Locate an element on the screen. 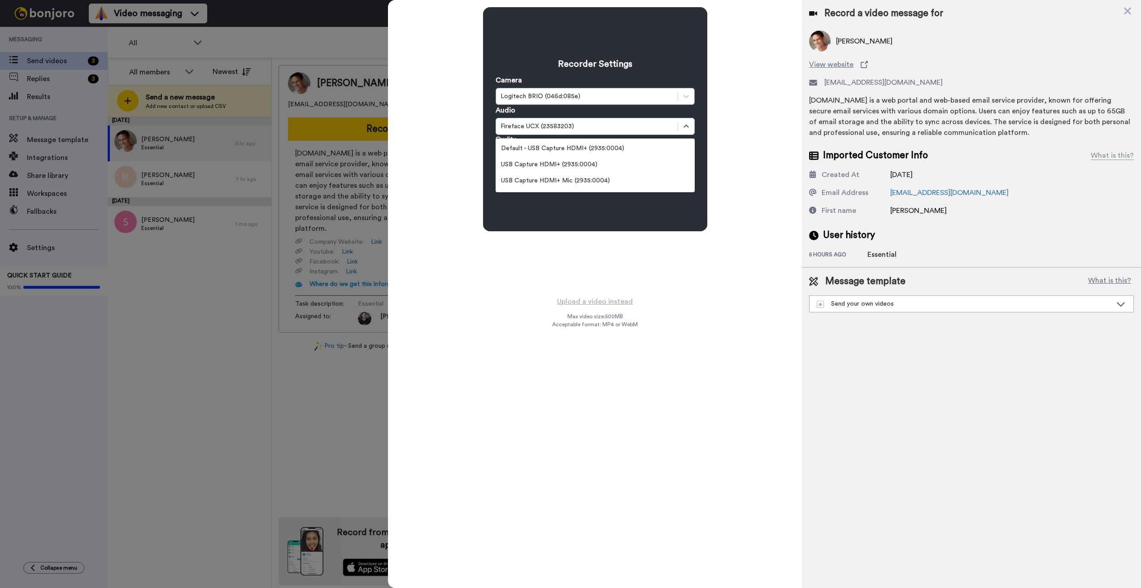 This screenshot has width=1141, height=588. label: Camera is located at coordinates (509, 80).